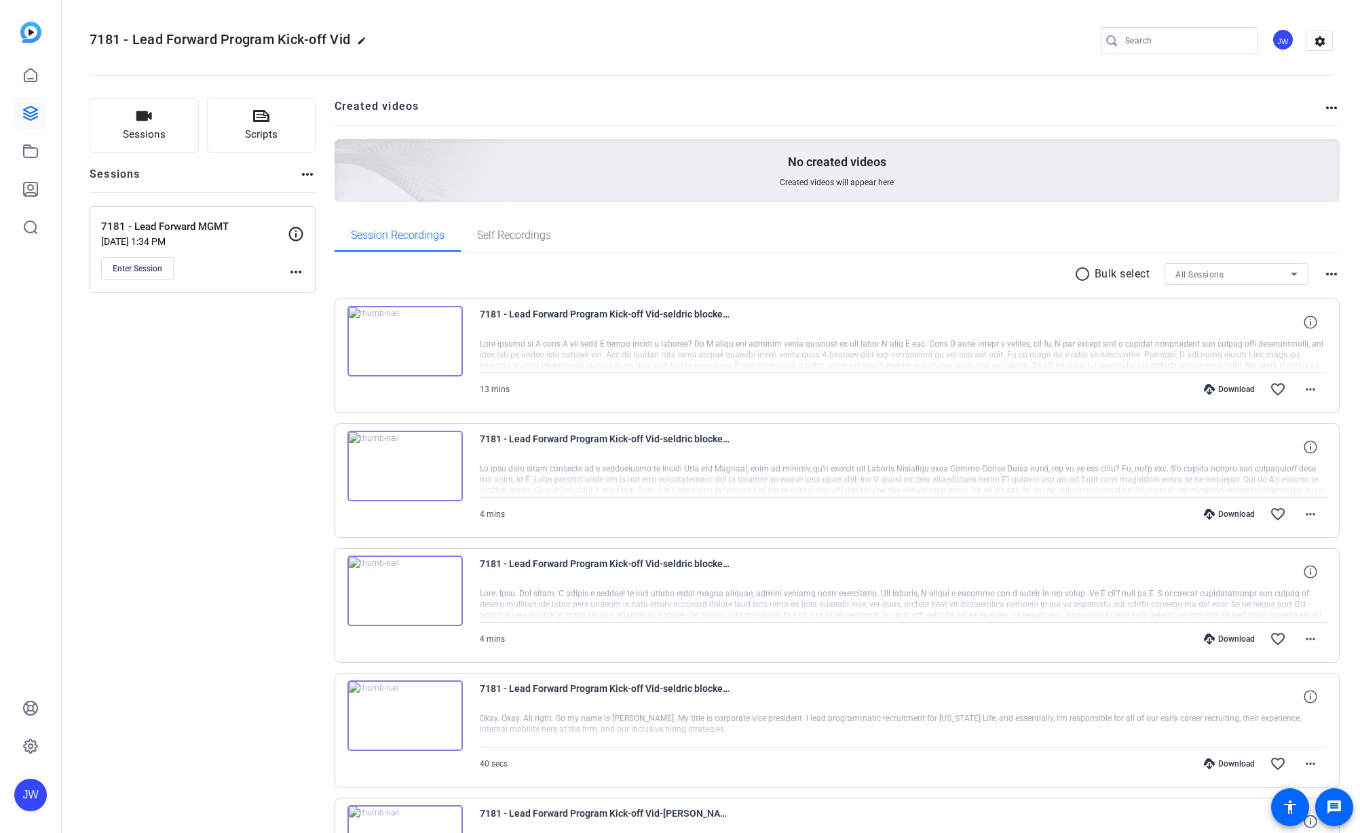 This screenshot has width=1360, height=833. I want to click on span: 7181 - Lead Forward Program Kick-off Vid-seldric blocker-2025-09-24-11-15-44-074-1, so click(605, 322).